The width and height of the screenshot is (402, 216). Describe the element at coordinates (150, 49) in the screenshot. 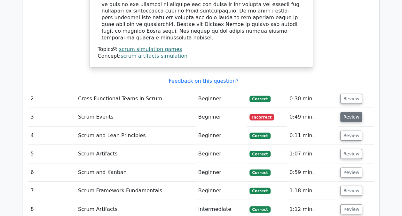

I see `a: scrum simulation games` at that location.